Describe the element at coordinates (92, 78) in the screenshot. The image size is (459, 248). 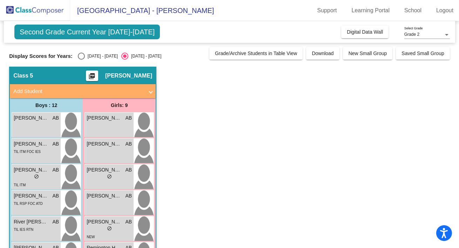
I see `mat-icon: picture_as_pdf` at that location.